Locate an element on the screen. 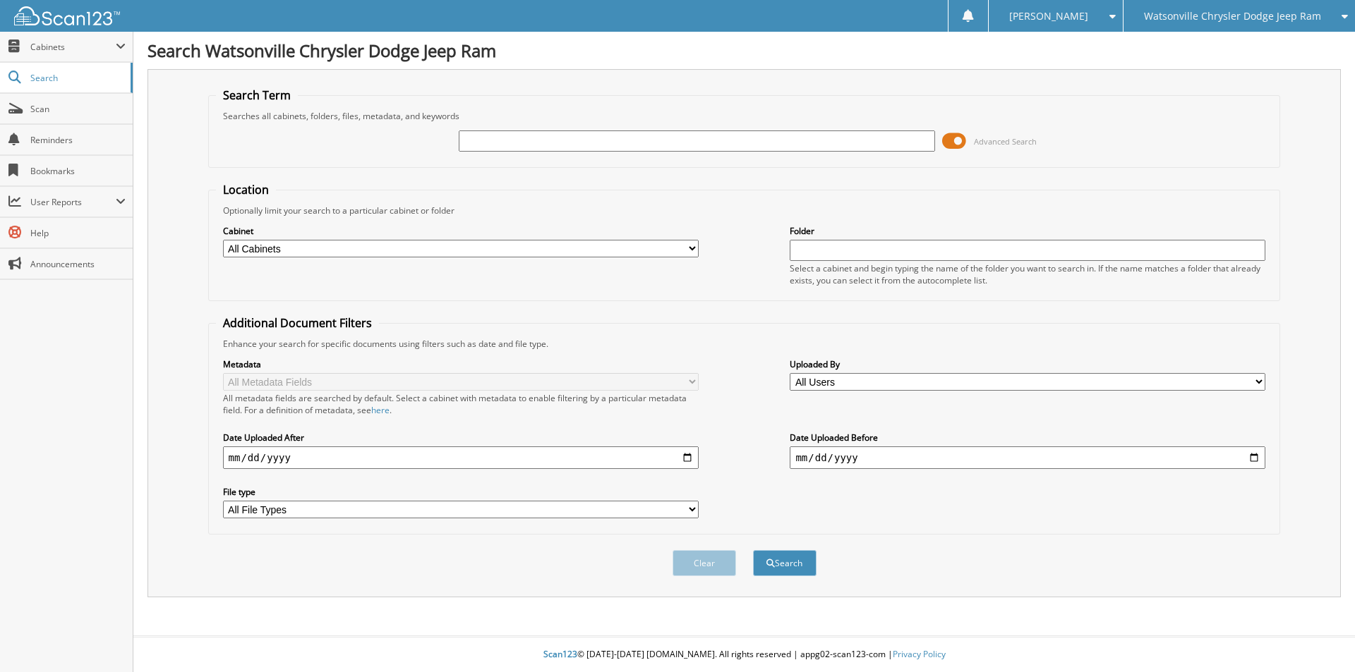 The width and height of the screenshot is (1355, 672). div: All metadata fields are searched by default. Select a cabinet with metadata to enable filtering b... is located at coordinates (461, 404).